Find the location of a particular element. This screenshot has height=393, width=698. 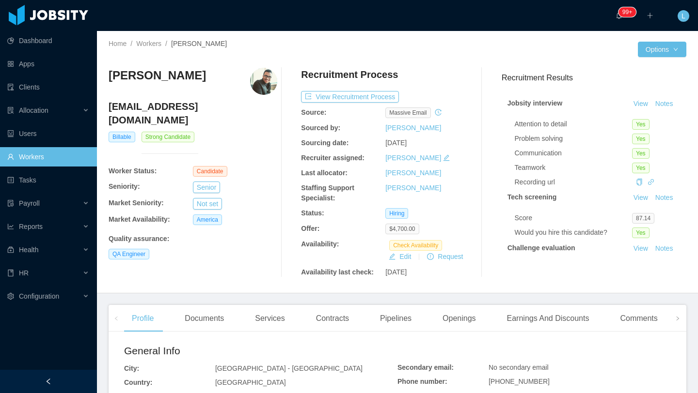

span: Hiring is located at coordinates (396, 214).